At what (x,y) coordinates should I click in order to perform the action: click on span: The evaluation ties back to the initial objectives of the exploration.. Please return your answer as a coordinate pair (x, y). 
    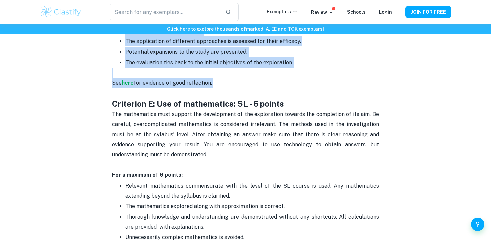
    Looking at the image, I should click on (209, 62).